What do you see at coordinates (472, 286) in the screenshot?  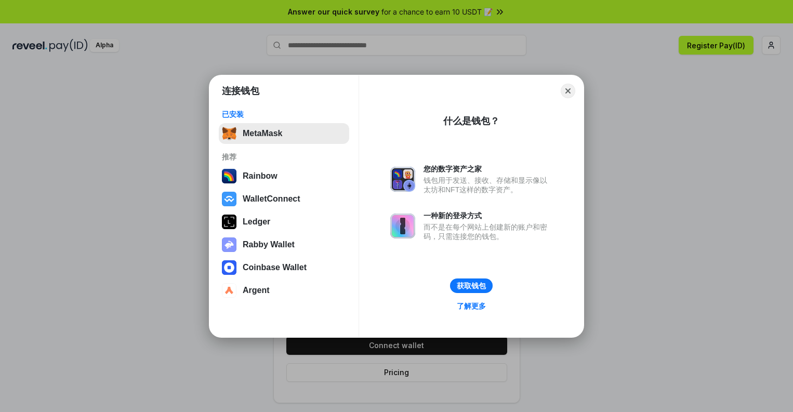 I see `button: 获取钱包` at bounding box center [472, 286].